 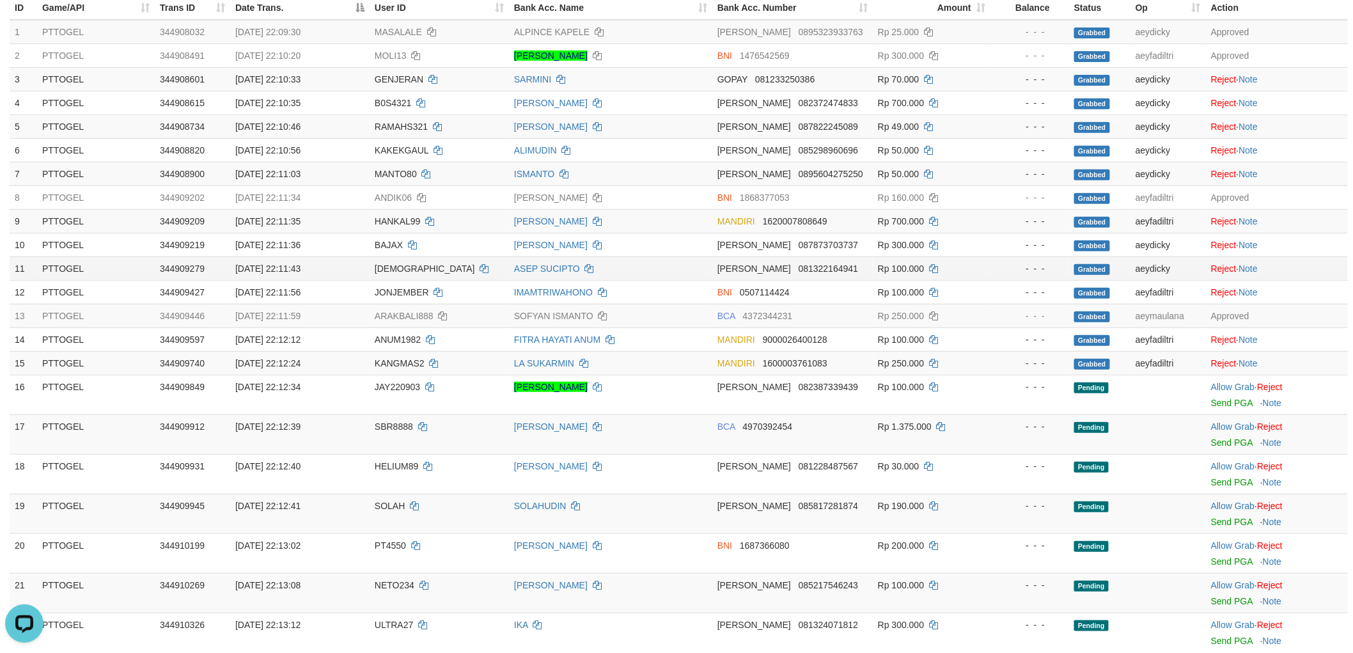 What do you see at coordinates (23, 315) in the screenshot?
I see `td: 13` at bounding box center [23, 315].